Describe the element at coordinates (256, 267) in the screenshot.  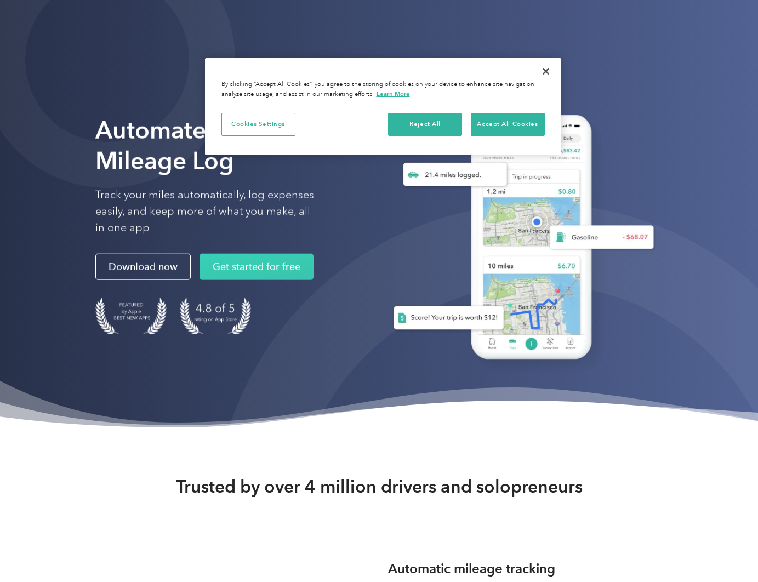
I see `a: Get started for free` at that location.